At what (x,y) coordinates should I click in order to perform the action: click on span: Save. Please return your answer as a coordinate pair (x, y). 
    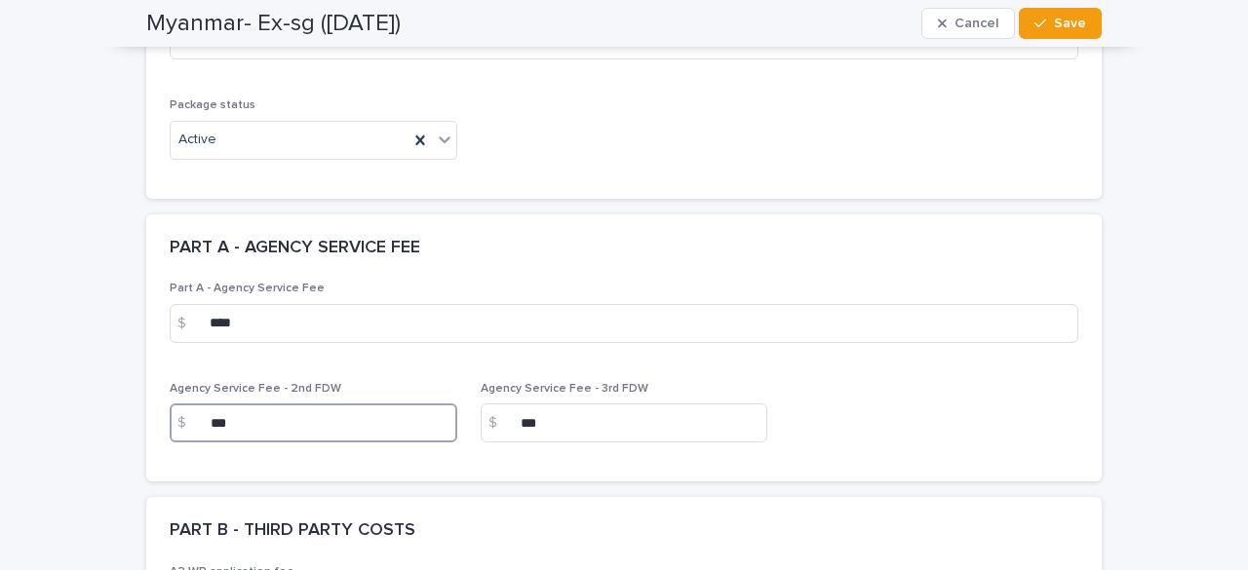
    Looking at the image, I should click on (1070, 23).